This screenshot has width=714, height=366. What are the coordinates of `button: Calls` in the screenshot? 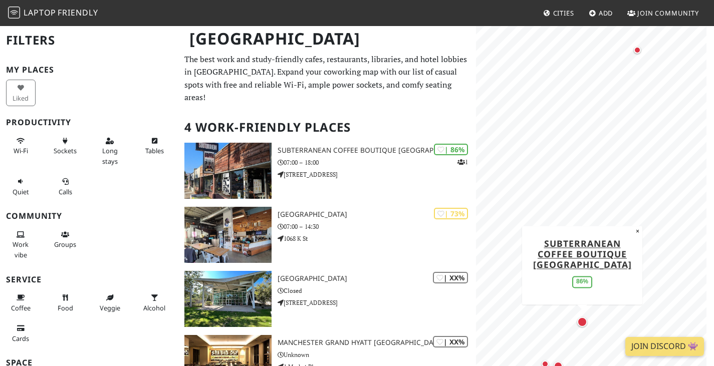 It's located at (65, 186).